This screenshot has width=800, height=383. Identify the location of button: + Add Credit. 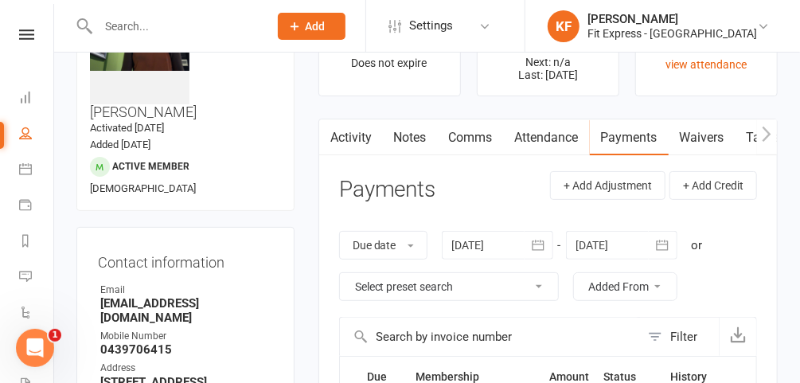
(714, 186).